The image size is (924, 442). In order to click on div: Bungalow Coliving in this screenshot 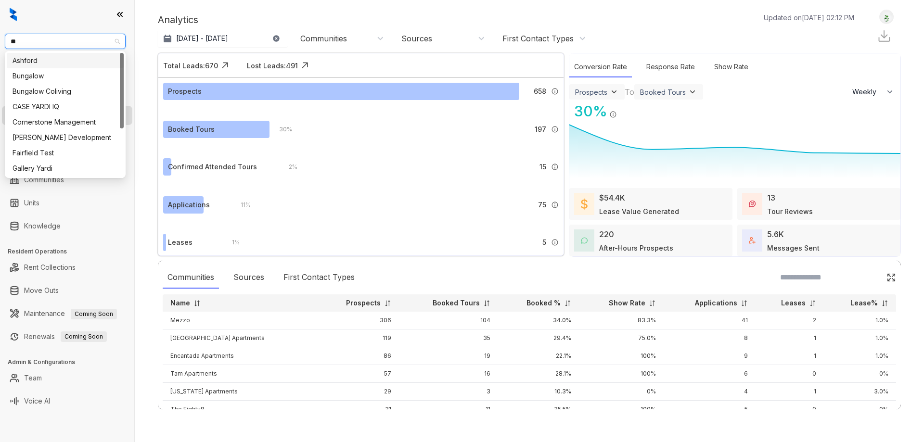, I will do `click(65, 91)`.